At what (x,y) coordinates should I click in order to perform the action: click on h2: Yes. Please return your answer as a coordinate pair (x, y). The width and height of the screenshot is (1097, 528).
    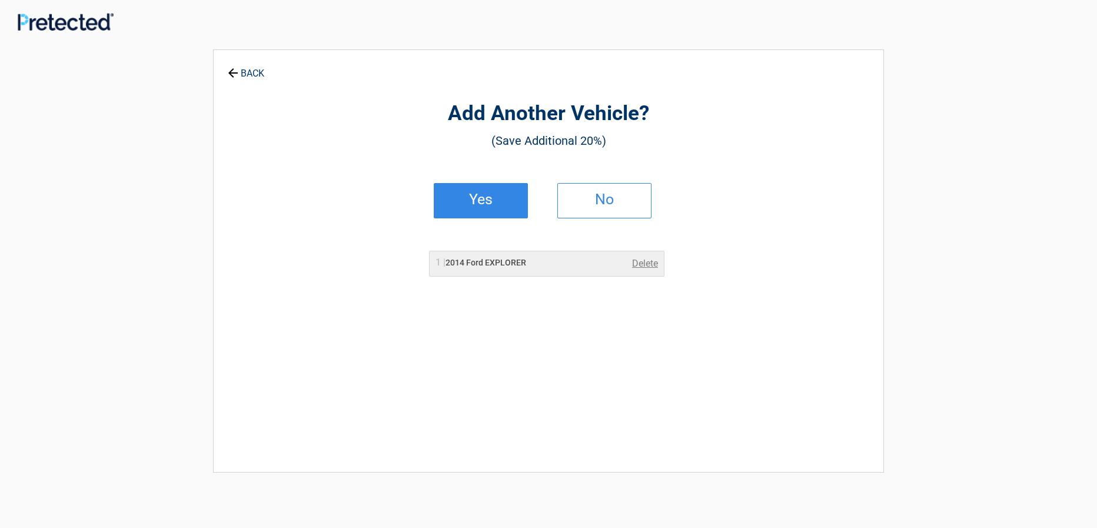
    Looking at the image, I should click on (481, 199).